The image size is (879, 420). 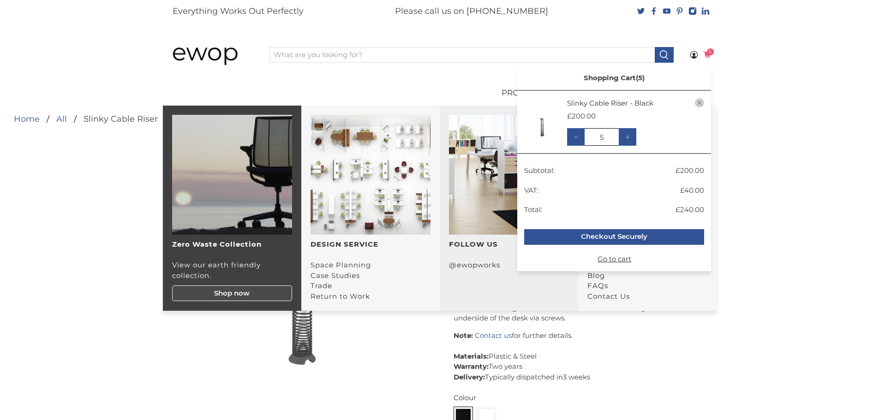 I want to click on button: close, so click(x=700, y=103).